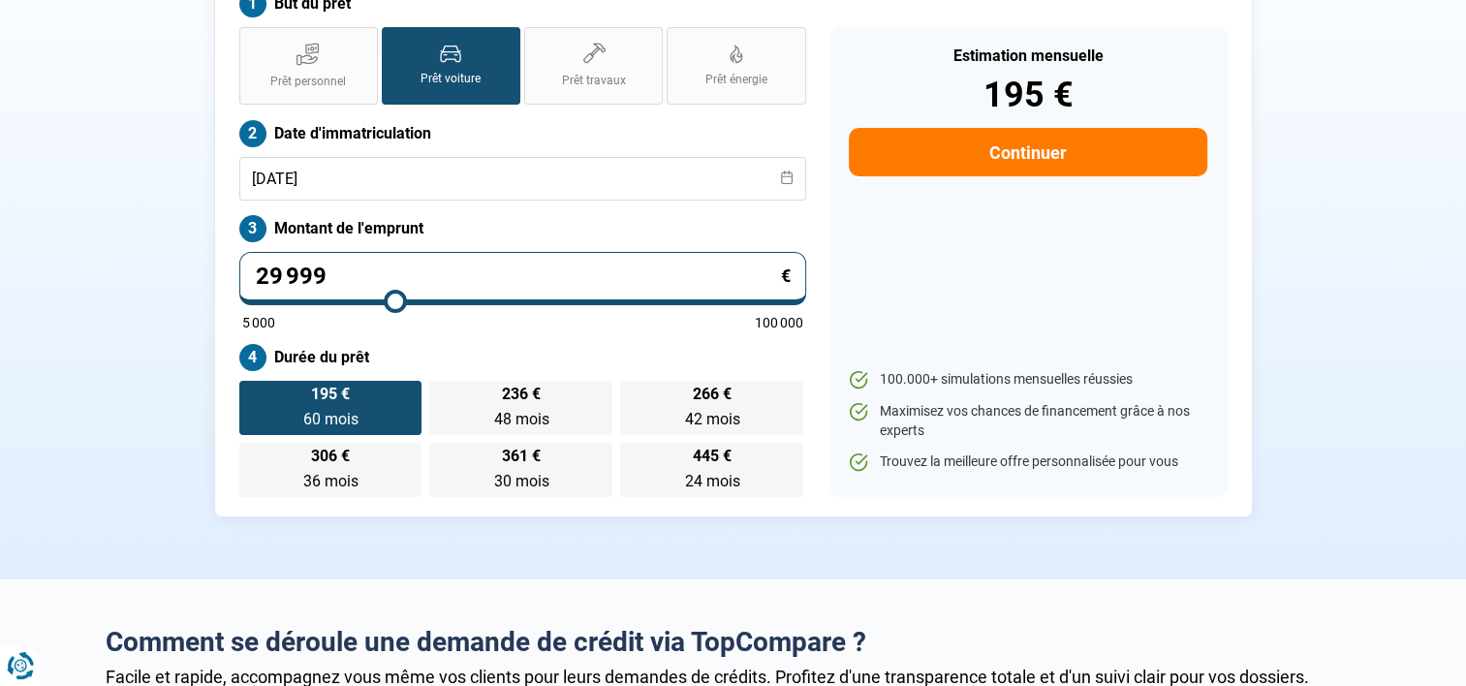 Image resolution: width=1466 pixels, height=686 pixels. Describe the element at coordinates (451, 78) in the screenshot. I see `span: Prêt voiture` at that location.